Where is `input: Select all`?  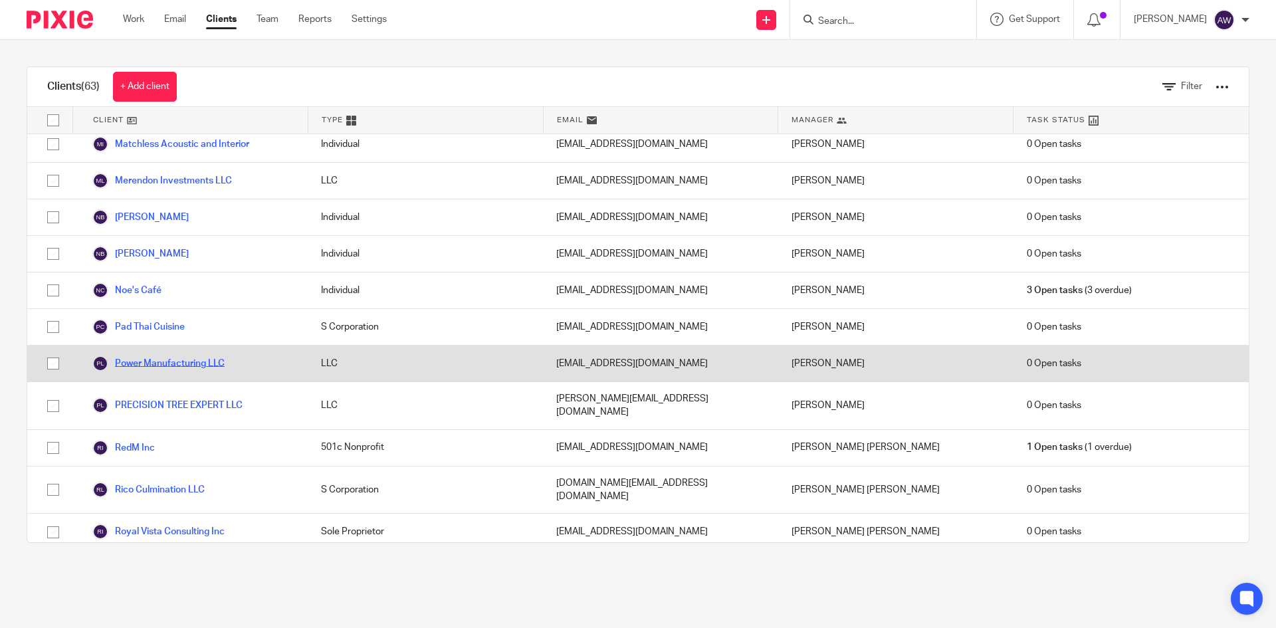
input: Select all is located at coordinates (53, 120).